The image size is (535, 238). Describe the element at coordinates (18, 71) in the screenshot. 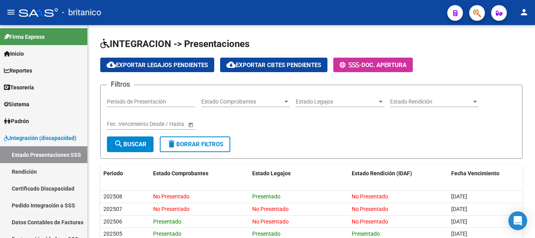

I see `span: Reportes` at that location.